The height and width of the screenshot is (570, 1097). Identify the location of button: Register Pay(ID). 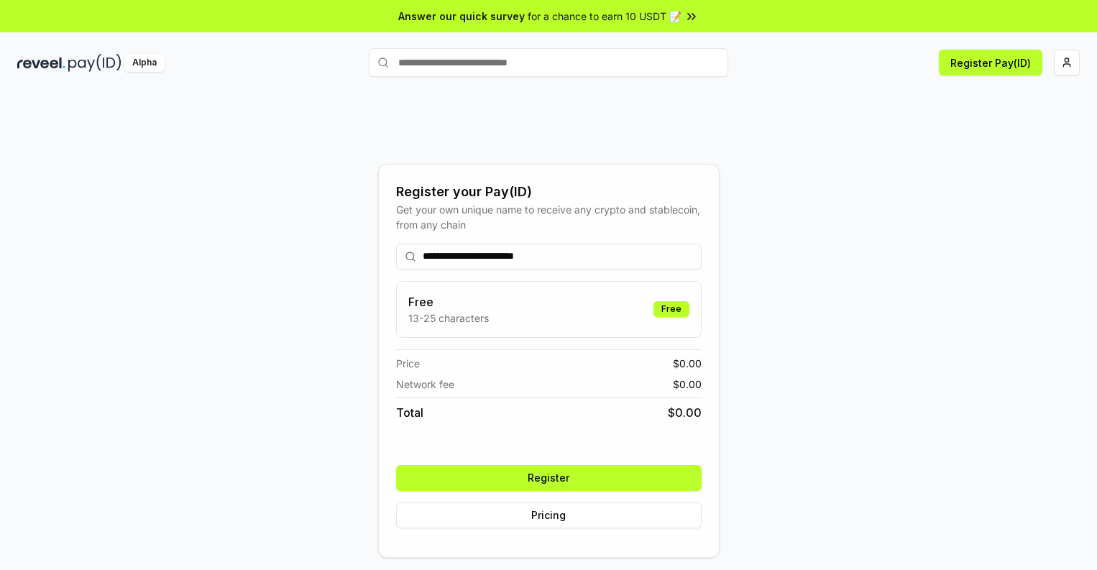
(990, 63).